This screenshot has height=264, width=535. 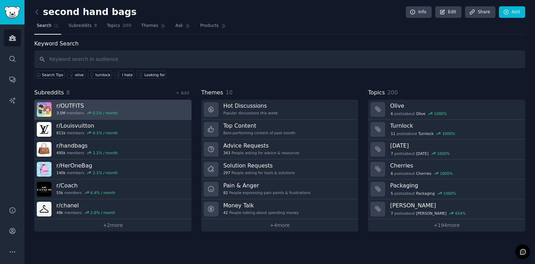 What do you see at coordinates (102, 193) in the screenshot?
I see `div: 6.4 % / month` at bounding box center [102, 193].